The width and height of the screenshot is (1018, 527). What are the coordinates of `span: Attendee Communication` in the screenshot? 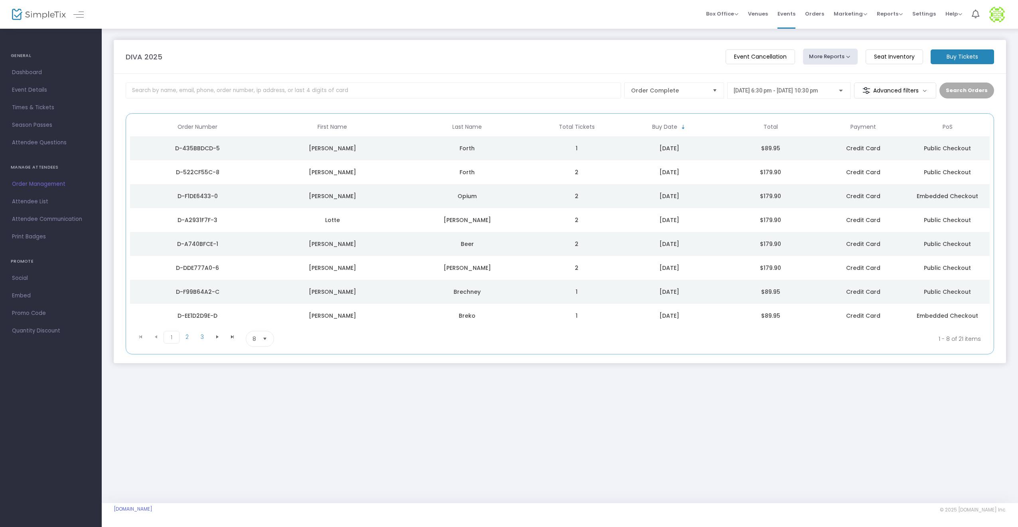 It's located at (51, 219).